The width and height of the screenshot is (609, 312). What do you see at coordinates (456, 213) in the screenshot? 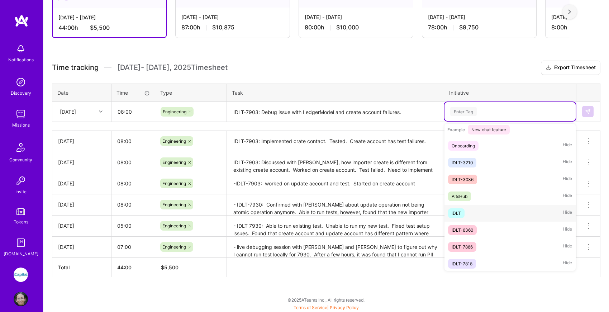
I see `div: iDLT` at bounding box center [456, 213].